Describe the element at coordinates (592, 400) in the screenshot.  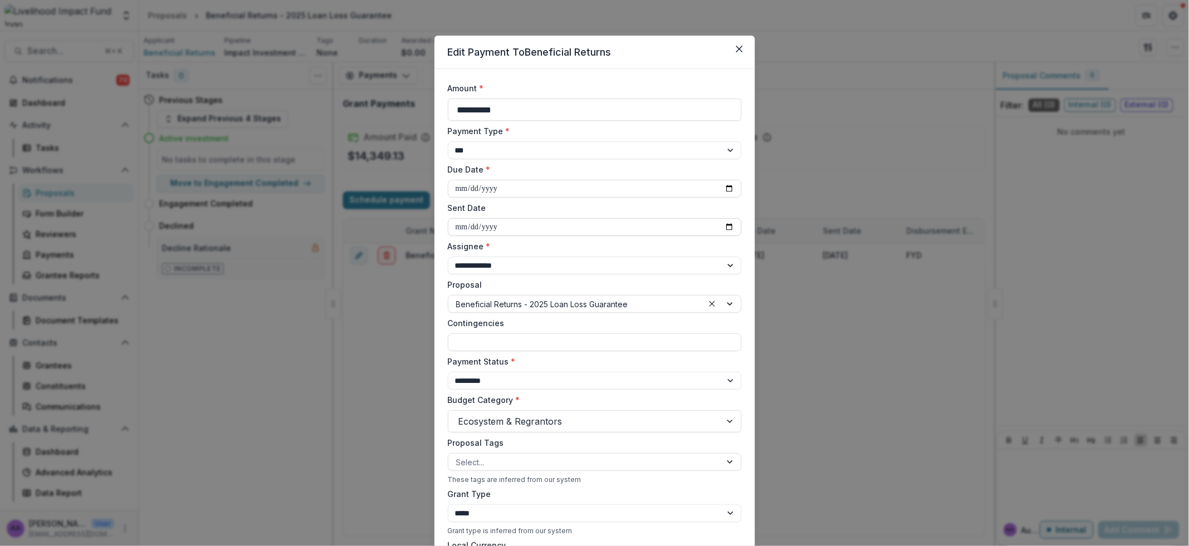
I see `label: Budget Category` at that location.